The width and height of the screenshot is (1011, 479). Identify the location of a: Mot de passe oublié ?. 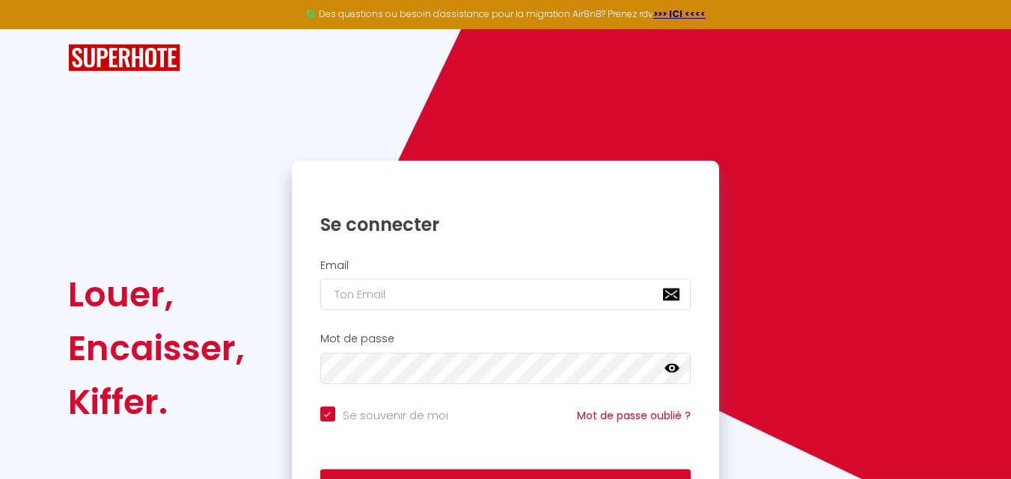
(634, 416).